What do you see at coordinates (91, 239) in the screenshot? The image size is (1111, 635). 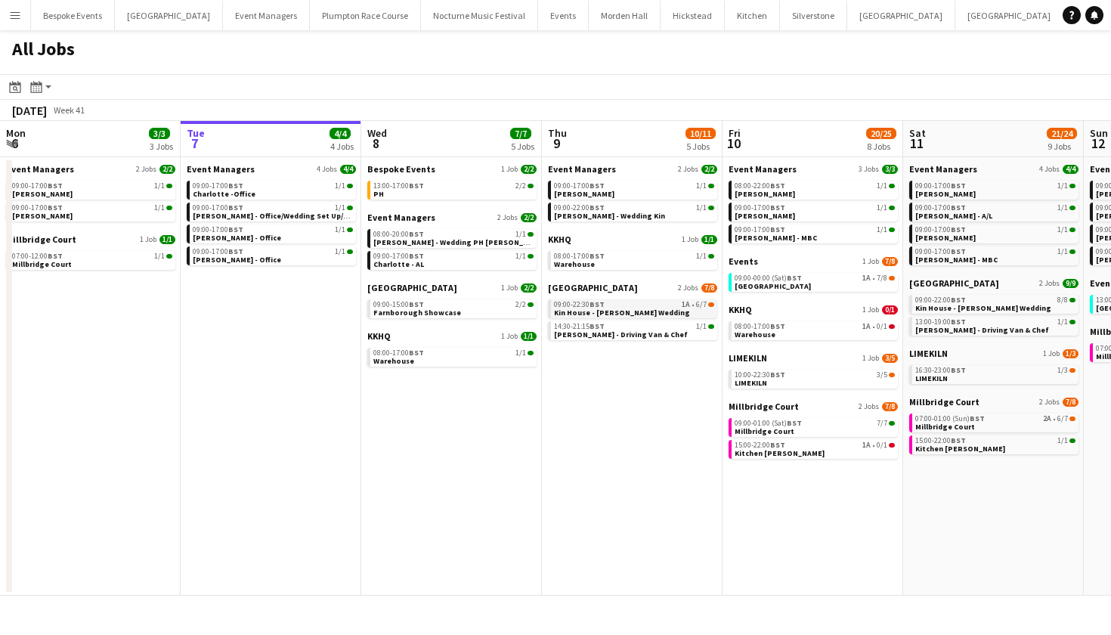 I see `a: Millbridge Court1 Job1/1` at bounding box center [91, 239].